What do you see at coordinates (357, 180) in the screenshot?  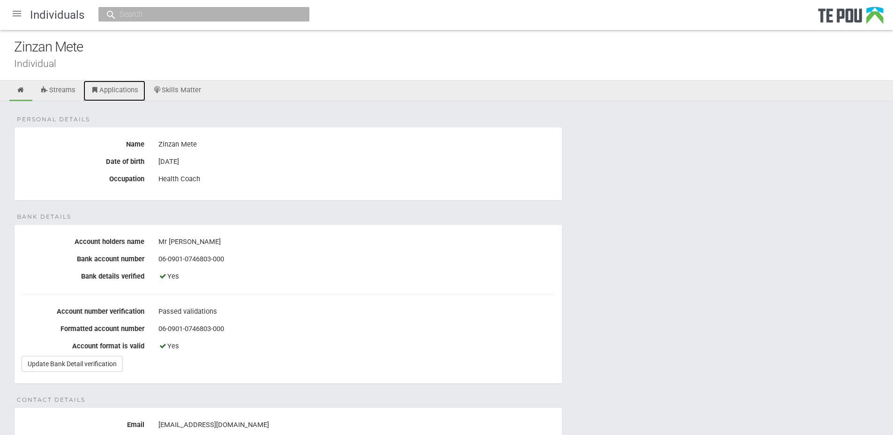 I see `div: Health Coach` at bounding box center [357, 180].